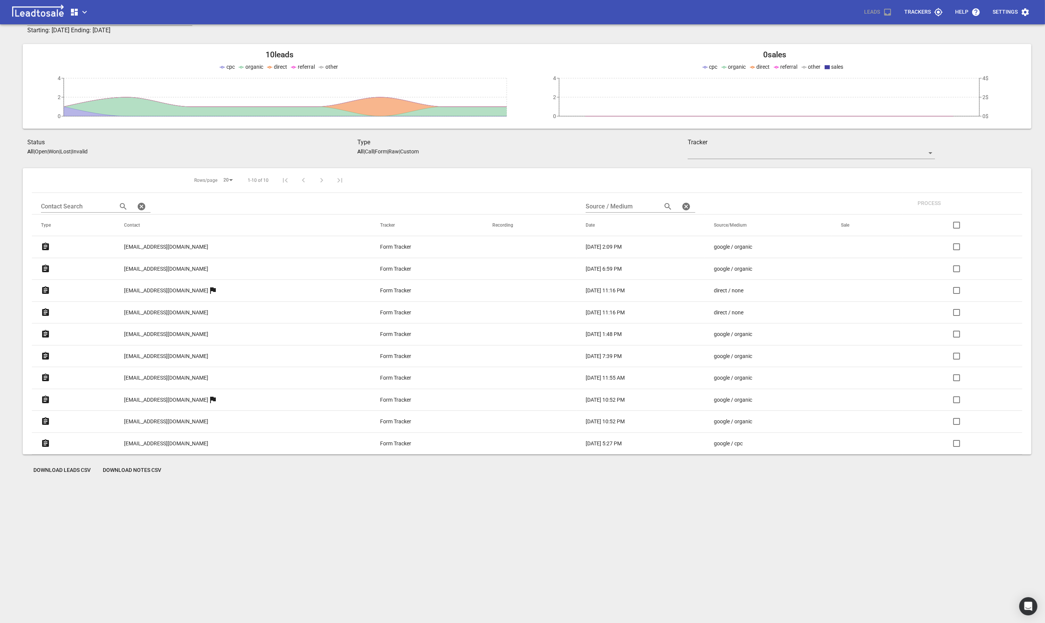  What do you see at coordinates (409, 151) in the screenshot?
I see `p: Custom` at bounding box center [409, 151].